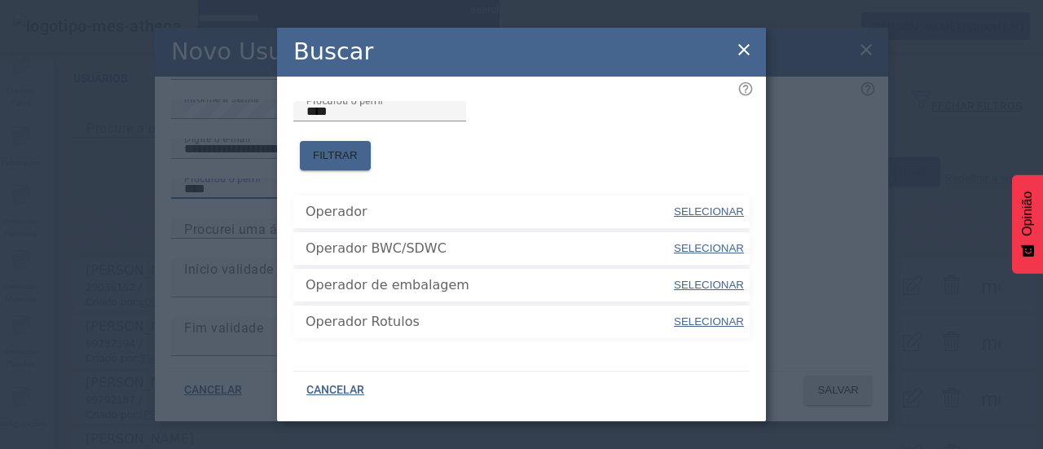 The width and height of the screenshot is (1043, 449). Describe the element at coordinates (387, 284) in the screenshot. I see `font: Operador de embalagem` at that location.